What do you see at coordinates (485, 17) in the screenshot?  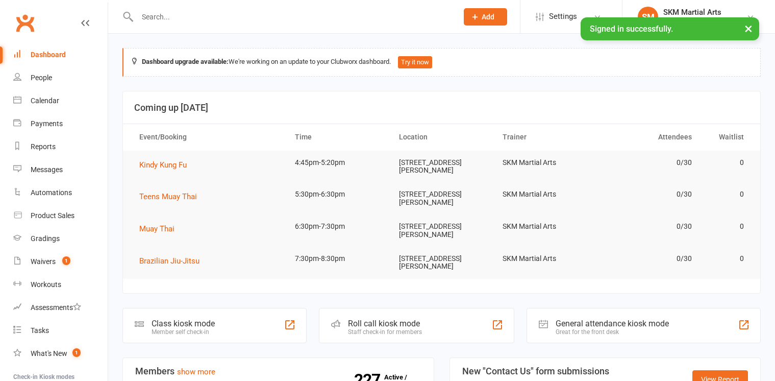 I see `button: Add` at bounding box center [485, 17].